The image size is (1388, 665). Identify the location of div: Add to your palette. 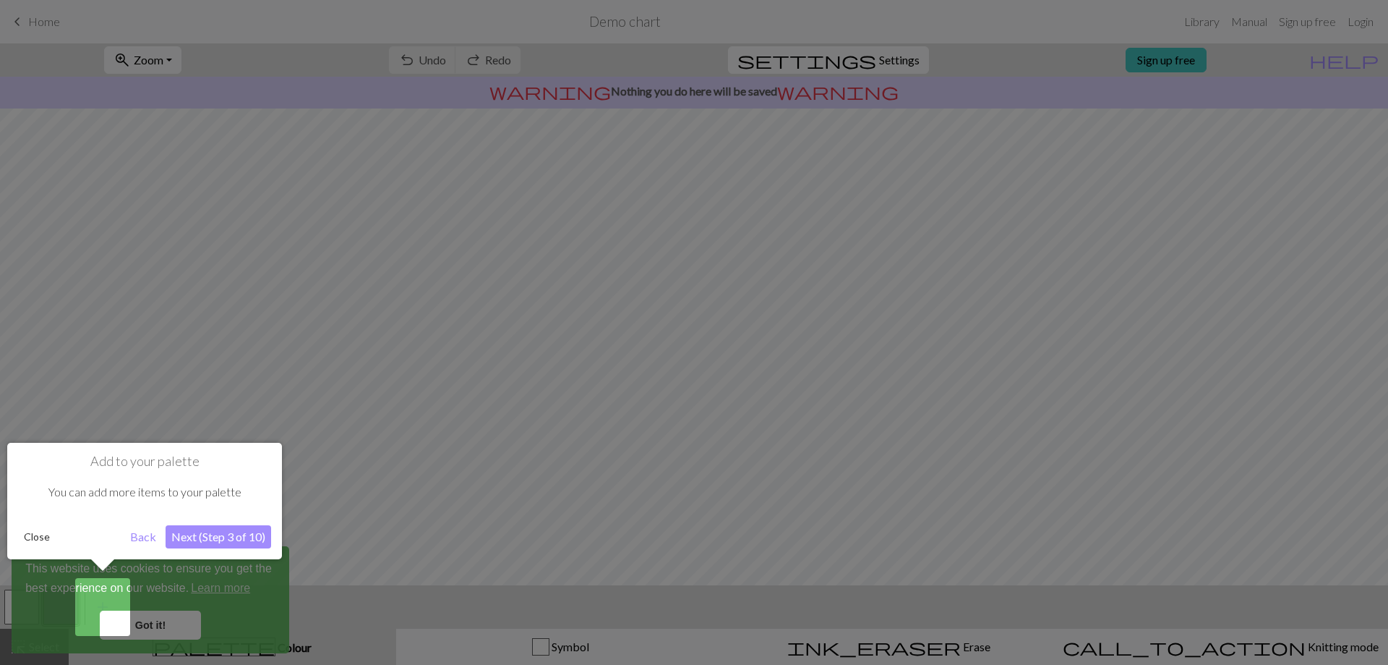
(145, 500).